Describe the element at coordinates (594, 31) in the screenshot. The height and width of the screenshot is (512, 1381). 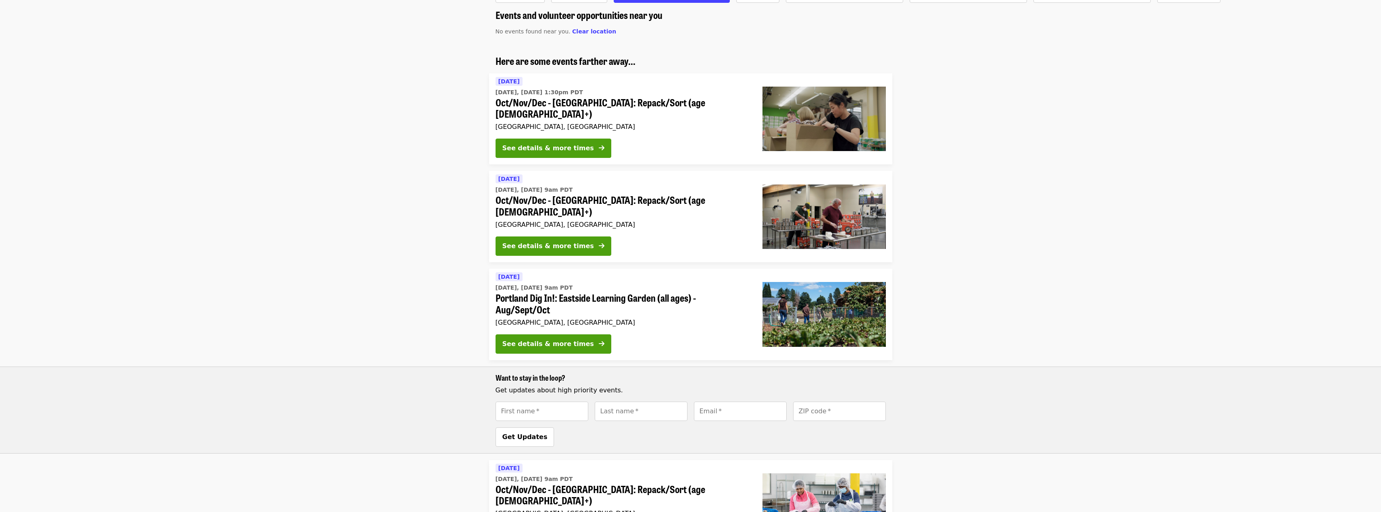
I see `span: Clear location` at that location.